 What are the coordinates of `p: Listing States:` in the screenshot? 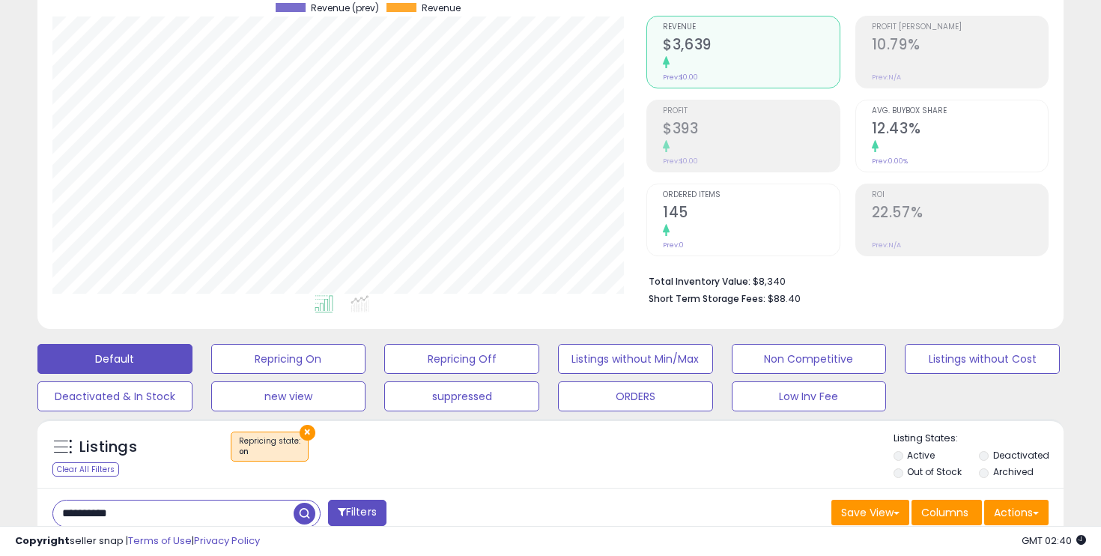 It's located at (979, 438).